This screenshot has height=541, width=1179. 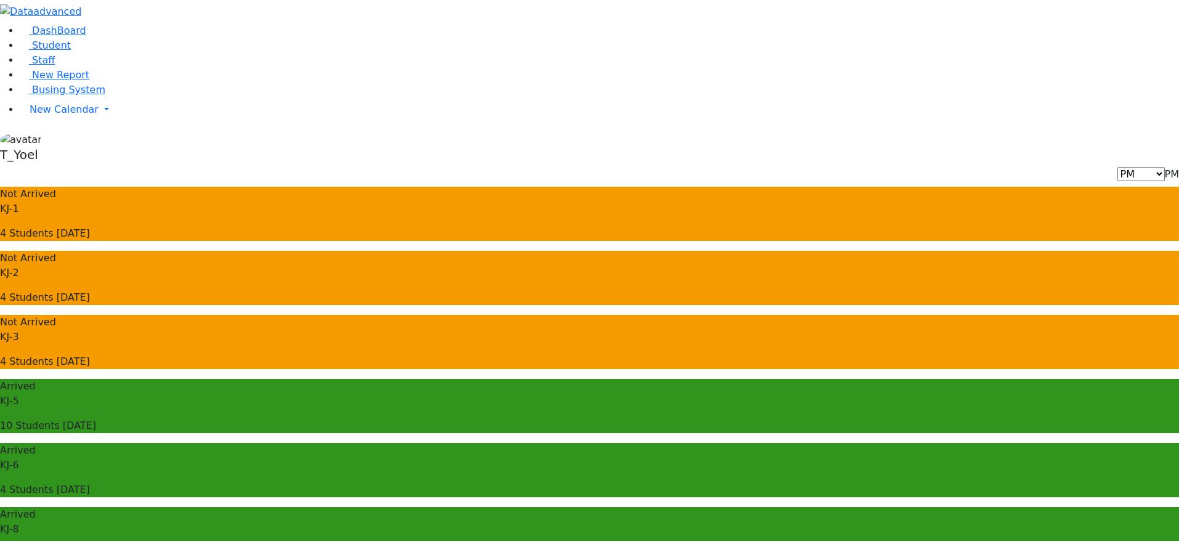 What do you see at coordinates (1171, 174) in the screenshot?
I see `span: PM` at bounding box center [1171, 174].